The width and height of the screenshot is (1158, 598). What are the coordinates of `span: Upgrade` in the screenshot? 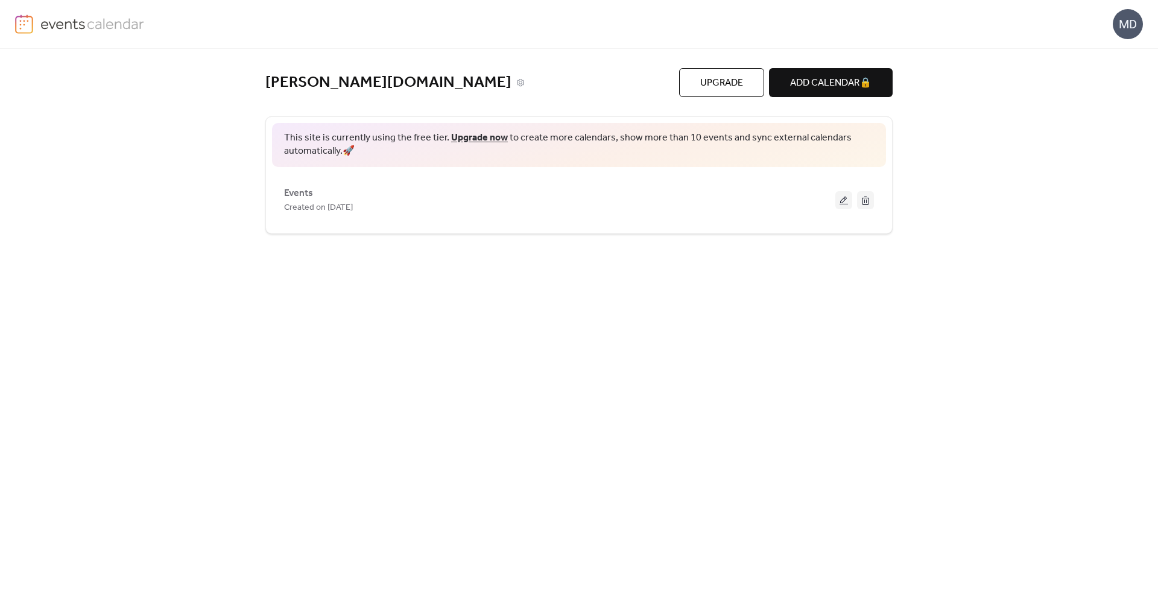 It's located at (721, 83).